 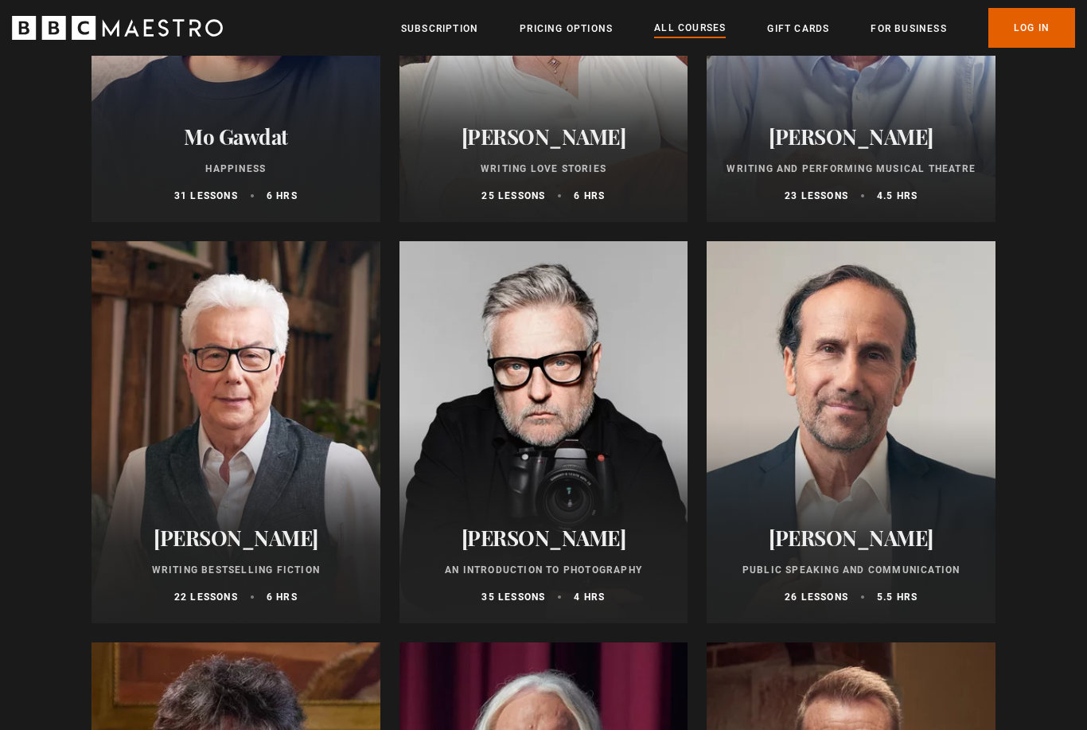 I want to click on a: Subscription, so click(x=439, y=29).